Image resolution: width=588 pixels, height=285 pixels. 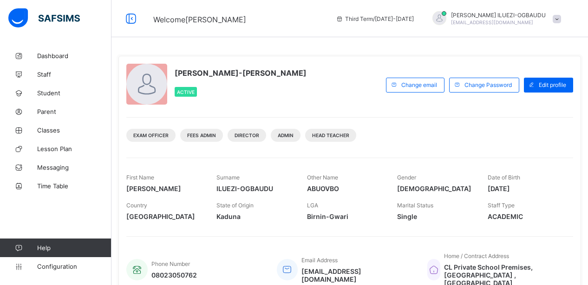 What do you see at coordinates (255, 188) in the screenshot?
I see `span: ILUEZI-OGBAUDU` at bounding box center [255, 188].